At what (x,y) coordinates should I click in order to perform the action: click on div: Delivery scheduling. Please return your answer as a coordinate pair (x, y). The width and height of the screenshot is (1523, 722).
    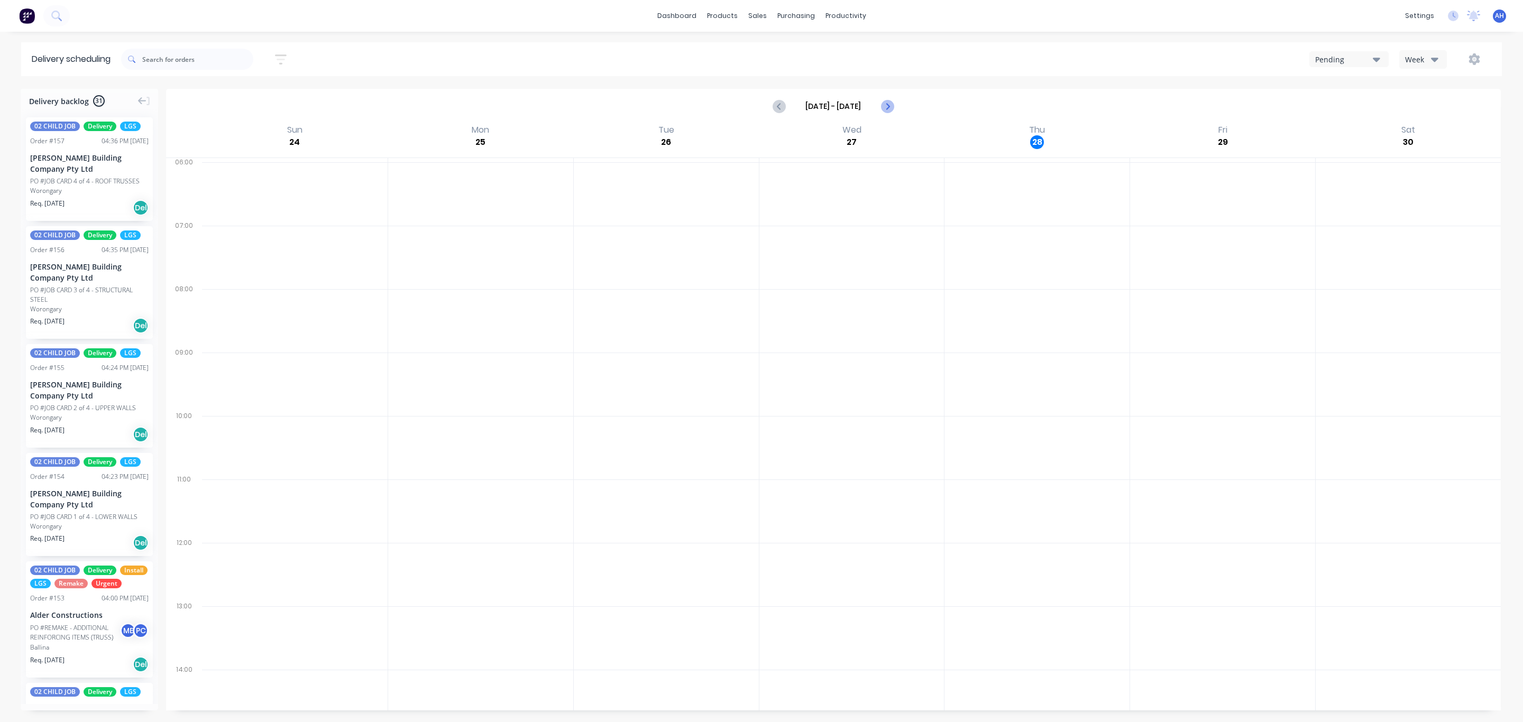
    Looking at the image, I should click on (71, 59).